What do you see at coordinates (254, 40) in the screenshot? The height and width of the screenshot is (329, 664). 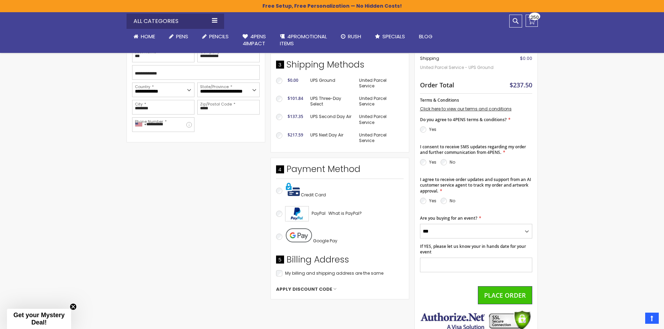 I see `span: 4Pens 4impact` at bounding box center [254, 40].